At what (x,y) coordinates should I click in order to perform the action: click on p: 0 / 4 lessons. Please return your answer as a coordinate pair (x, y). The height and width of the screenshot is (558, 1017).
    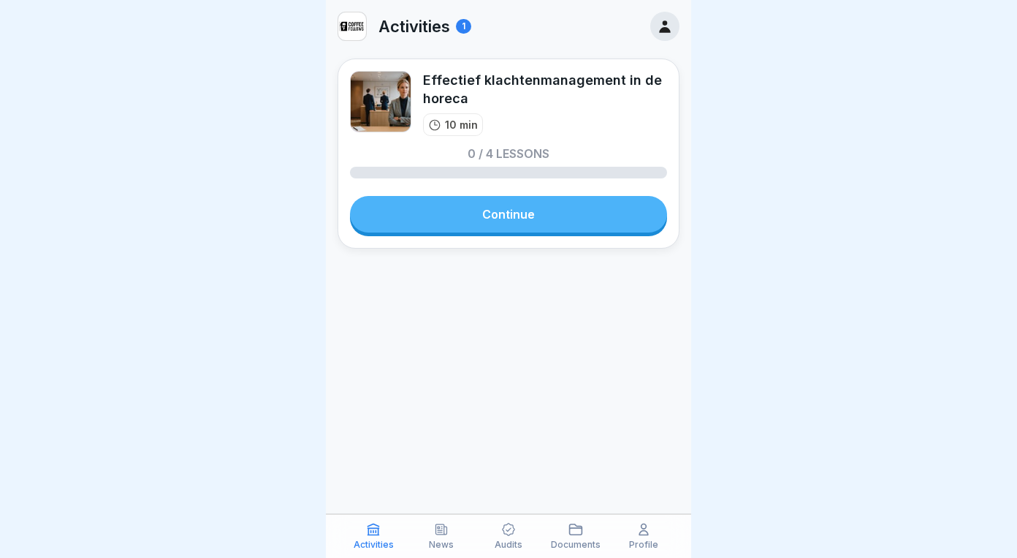
    Looking at the image, I should click on (509, 153).